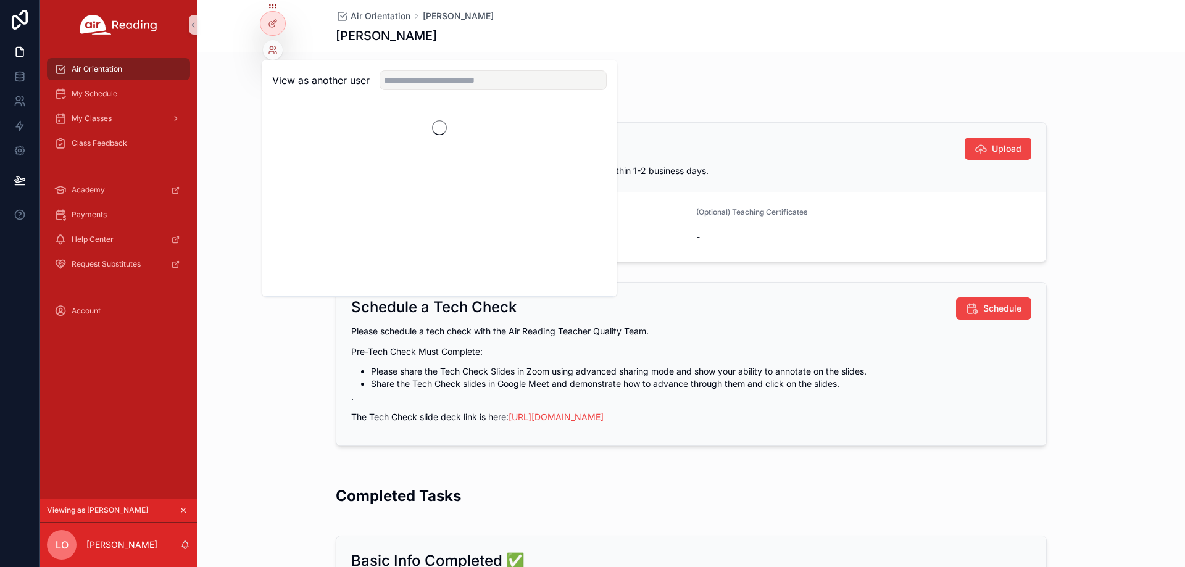 The width and height of the screenshot is (1185, 567). I want to click on a: Account, so click(118, 311).